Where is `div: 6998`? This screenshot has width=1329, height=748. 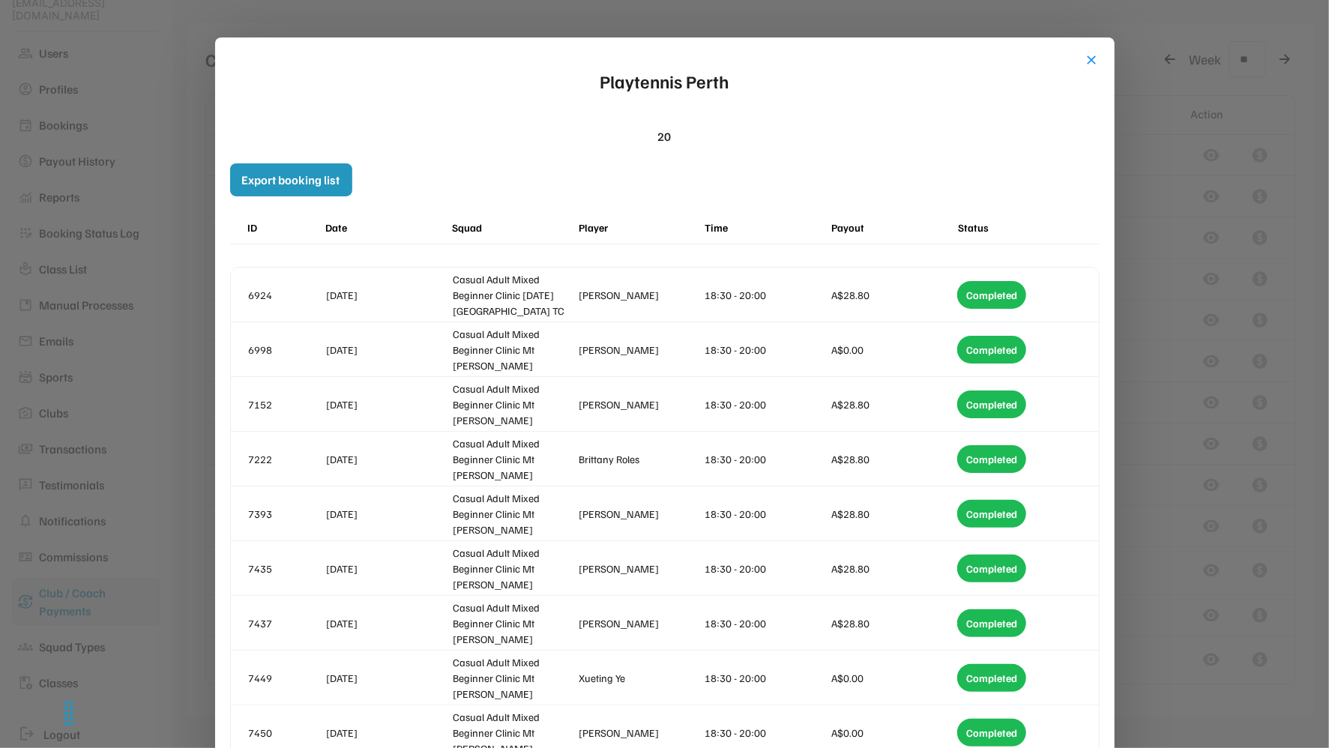 div: 6998 is located at coordinates (286, 349).